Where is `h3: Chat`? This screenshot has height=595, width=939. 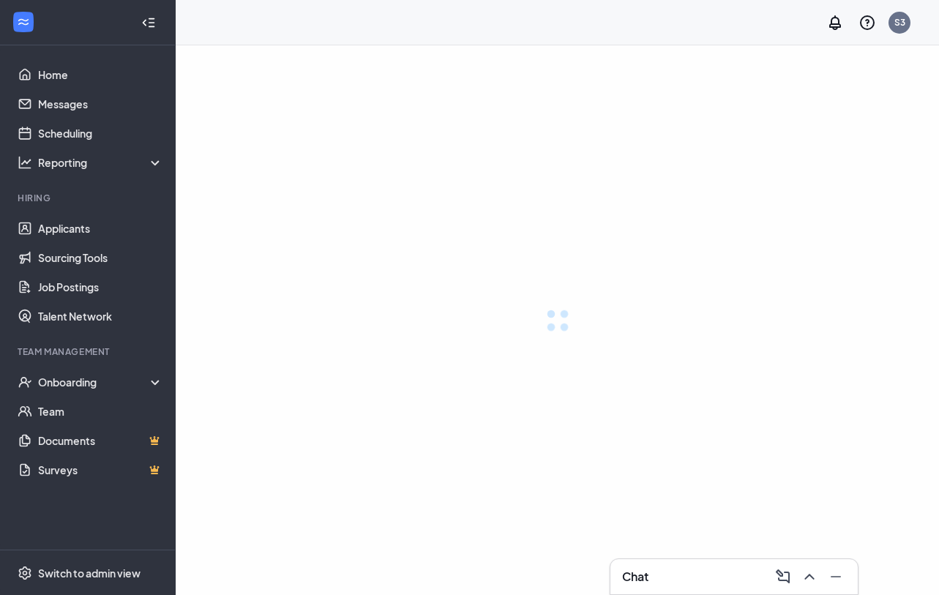
h3: Chat is located at coordinates (635, 577).